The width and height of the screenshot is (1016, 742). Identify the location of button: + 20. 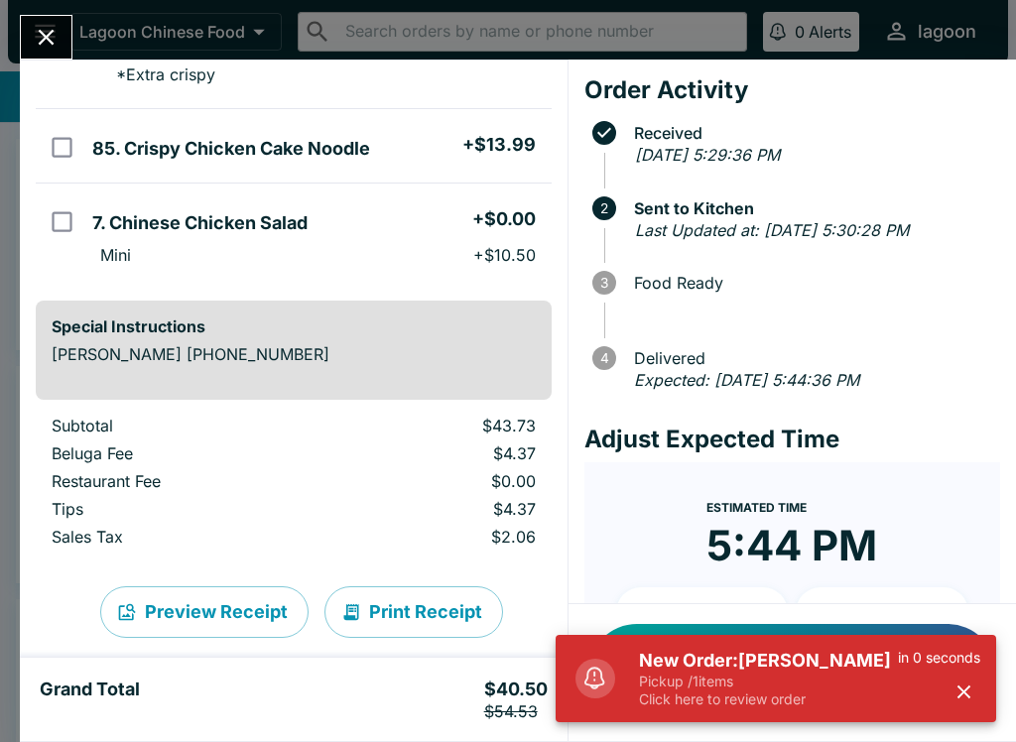
(882, 612).